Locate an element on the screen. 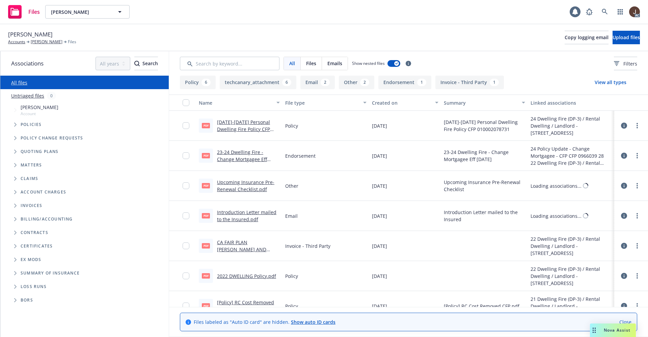 The width and height of the screenshot is (648, 337). span: Invoice - Third Party is located at coordinates (308, 246).